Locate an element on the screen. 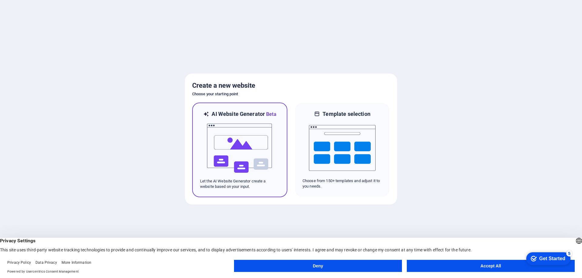  img: logo_orange.svg is located at coordinates (12, 12).